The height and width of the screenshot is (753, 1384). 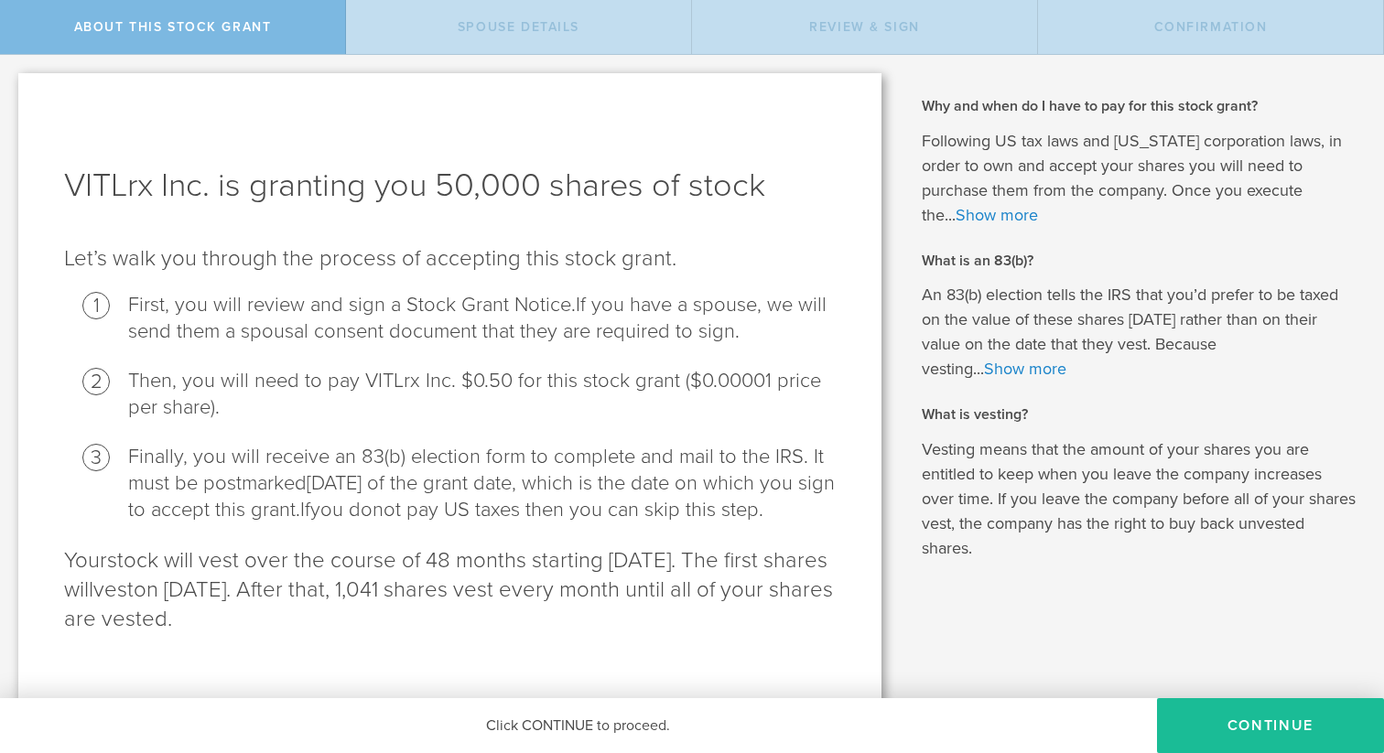 I want to click on span: About this stock grant, so click(x=173, y=27).